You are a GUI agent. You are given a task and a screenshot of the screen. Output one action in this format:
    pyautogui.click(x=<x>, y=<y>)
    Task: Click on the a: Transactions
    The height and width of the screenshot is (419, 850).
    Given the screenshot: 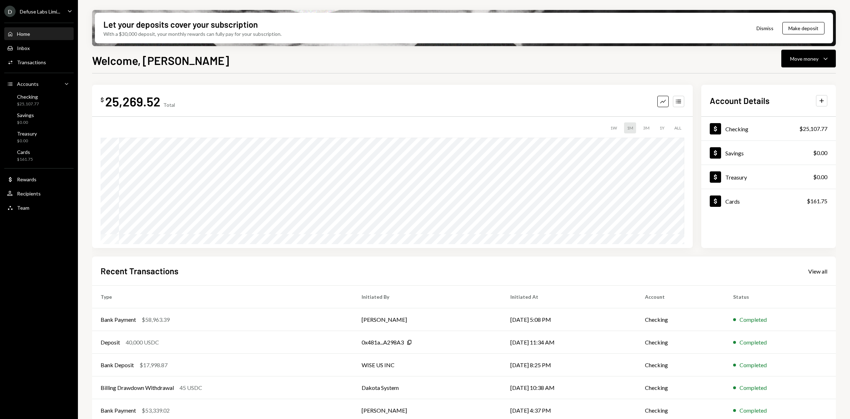 What is the action you would take?
    pyautogui.click(x=39, y=62)
    